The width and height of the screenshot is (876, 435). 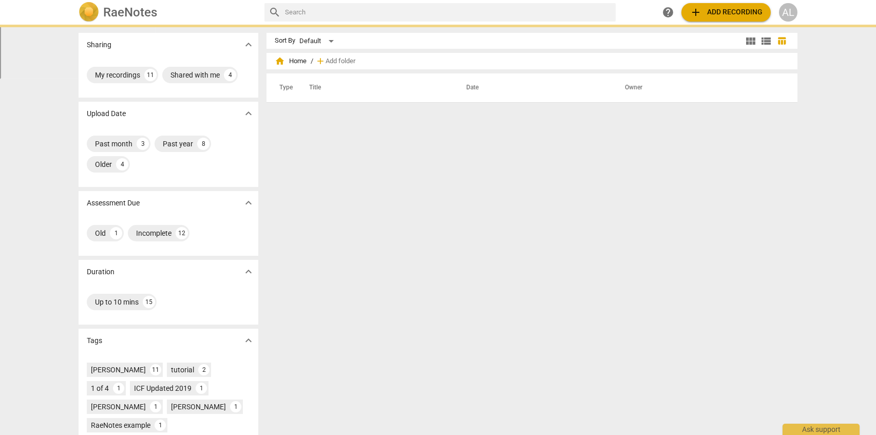 I want to click on button: List view, so click(x=766, y=41).